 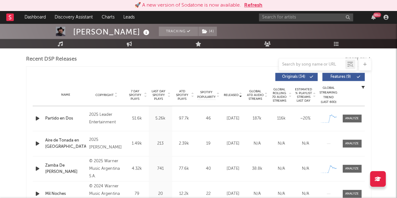 I want to click on div: ~ 20 %, so click(x=306, y=119).